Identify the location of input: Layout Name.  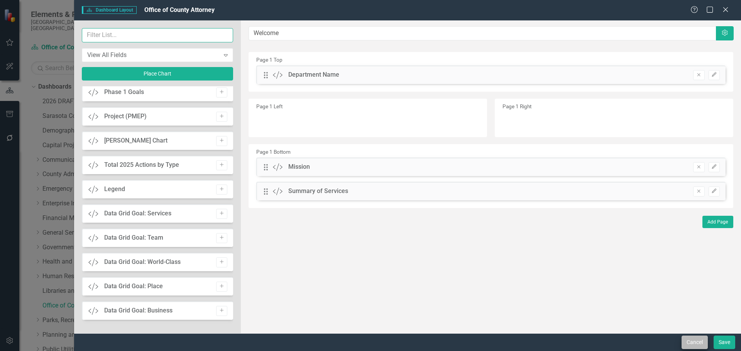
(482, 33).